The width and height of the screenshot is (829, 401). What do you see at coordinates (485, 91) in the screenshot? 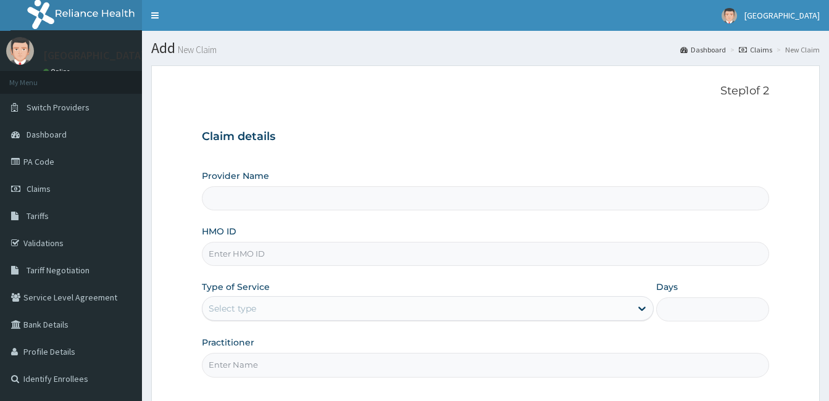
I see `p: Step 1 of 2` at bounding box center [485, 91].